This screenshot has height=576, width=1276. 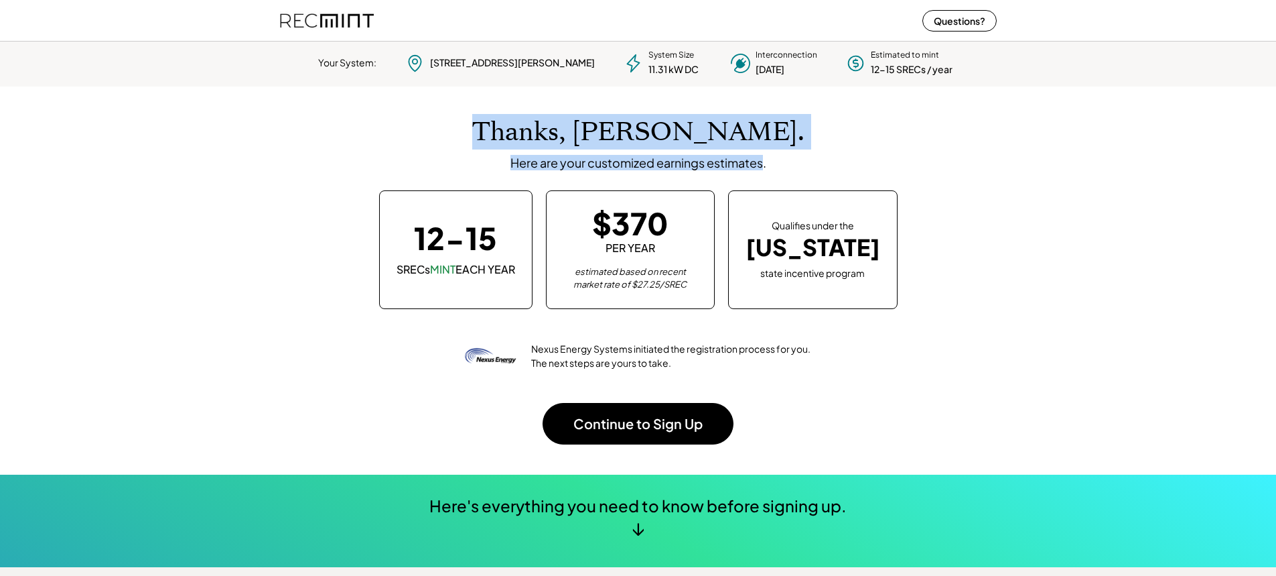 I want to click on div: state incentive program, so click(x=813, y=272).